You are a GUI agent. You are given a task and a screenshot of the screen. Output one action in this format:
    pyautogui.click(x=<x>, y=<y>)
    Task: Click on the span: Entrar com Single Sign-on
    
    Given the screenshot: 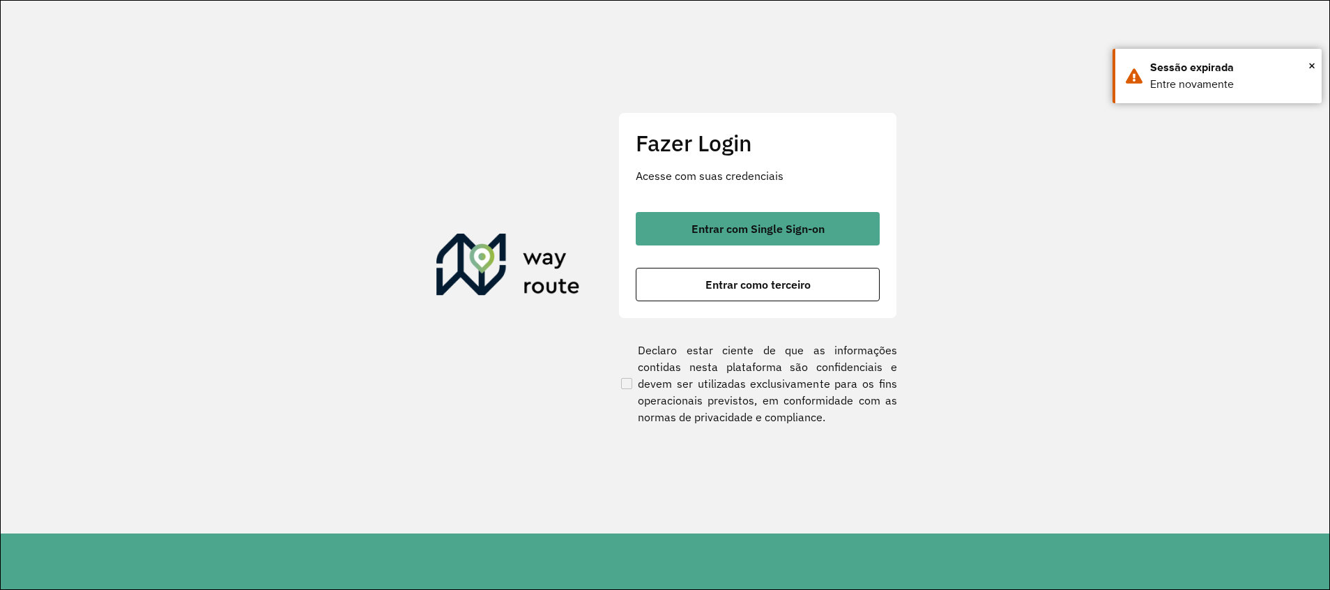 What is the action you would take?
    pyautogui.click(x=757, y=229)
    